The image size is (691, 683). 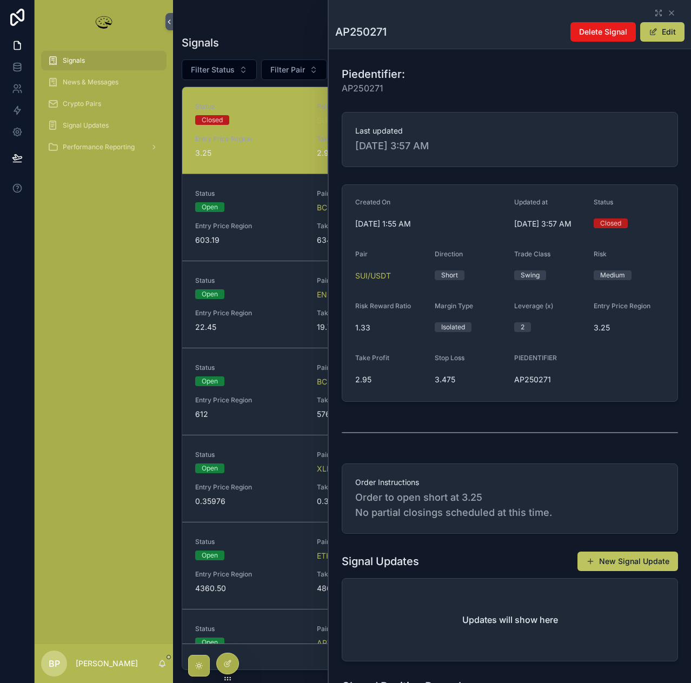 I want to click on span: Risk Reward Ratio, so click(x=383, y=306).